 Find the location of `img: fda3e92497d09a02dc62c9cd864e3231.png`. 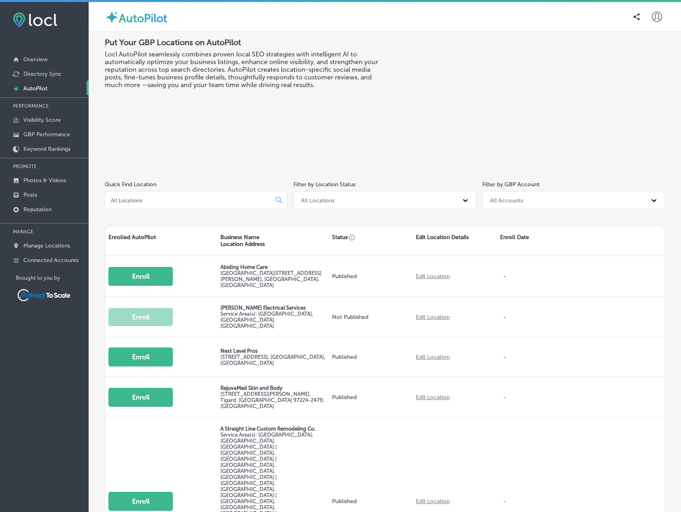

img: fda3e92497d09a02dc62c9cd864e3231.png is located at coordinates (35, 20).